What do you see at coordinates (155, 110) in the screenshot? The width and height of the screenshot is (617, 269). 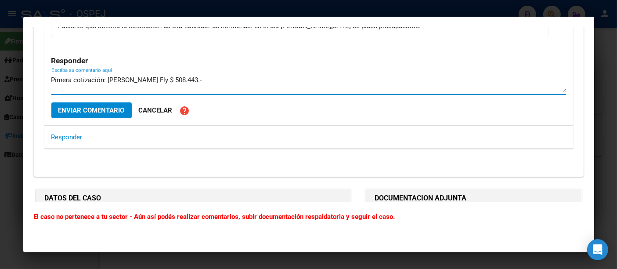 I see `span: Cancelar` at bounding box center [155, 110].